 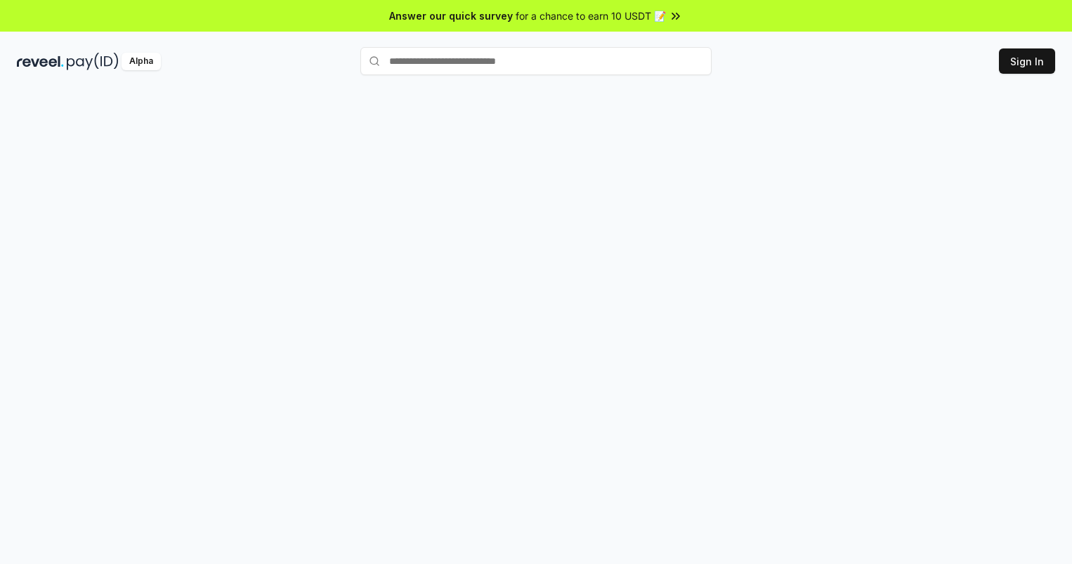 What do you see at coordinates (451, 15) in the screenshot?
I see `span: Answer our quick survey` at bounding box center [451, 15].